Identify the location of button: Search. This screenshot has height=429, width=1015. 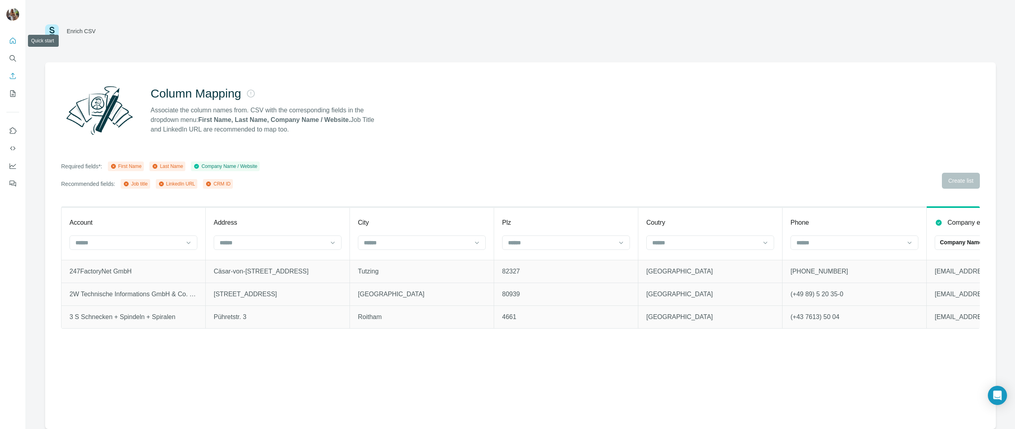
(13, 58).